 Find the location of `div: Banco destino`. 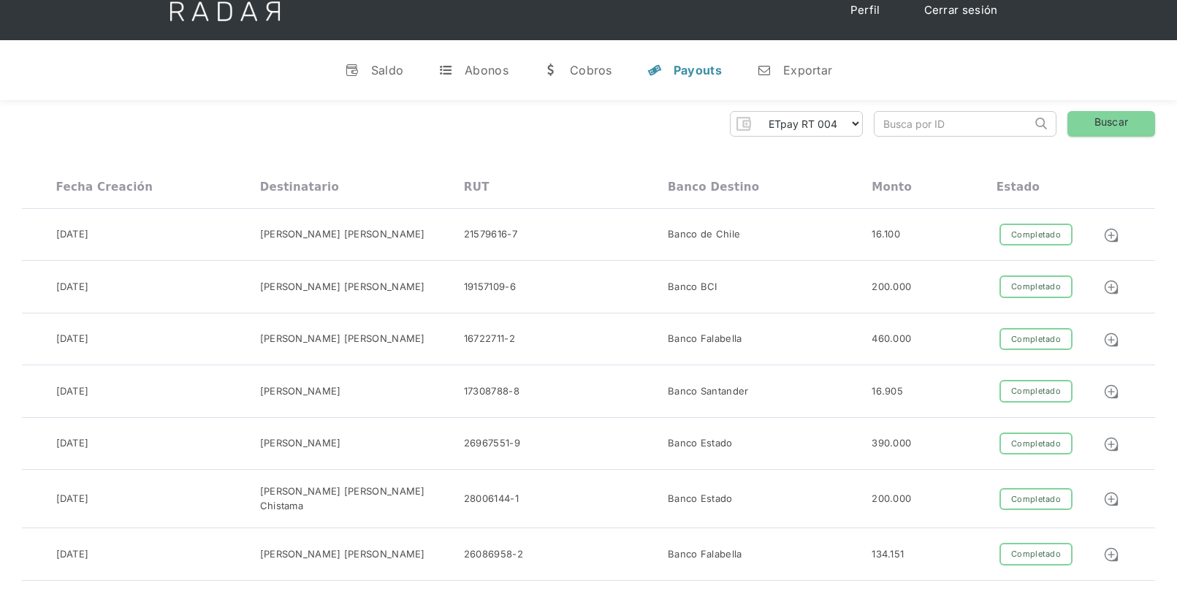

div: Banco destino is located at coordinates (713, 187).